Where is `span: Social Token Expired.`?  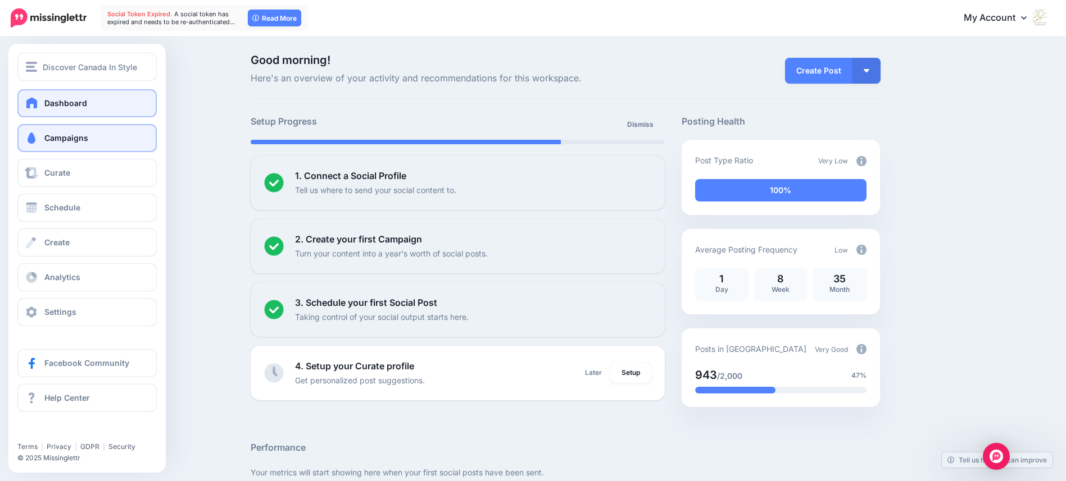 span: Social Token Expired. is located at coordinates (140, 14).